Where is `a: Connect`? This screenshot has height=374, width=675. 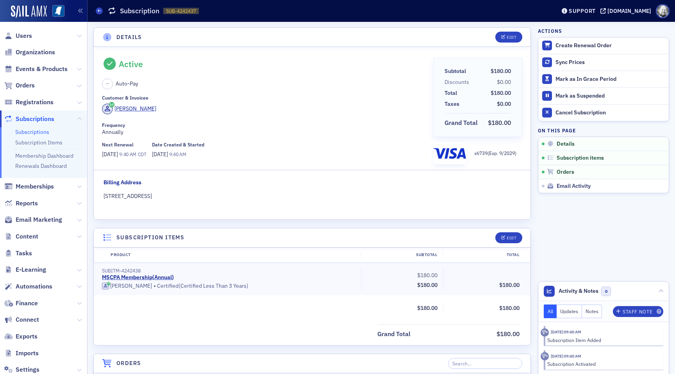
a: Connect is located at coordinates (21, 320).